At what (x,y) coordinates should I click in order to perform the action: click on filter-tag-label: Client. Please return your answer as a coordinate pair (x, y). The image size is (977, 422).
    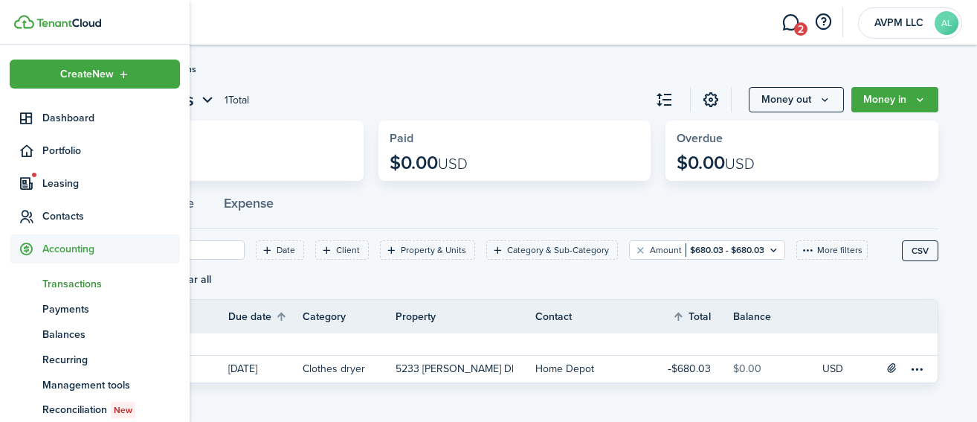
    Looking at the image, I should click on (348, 250).